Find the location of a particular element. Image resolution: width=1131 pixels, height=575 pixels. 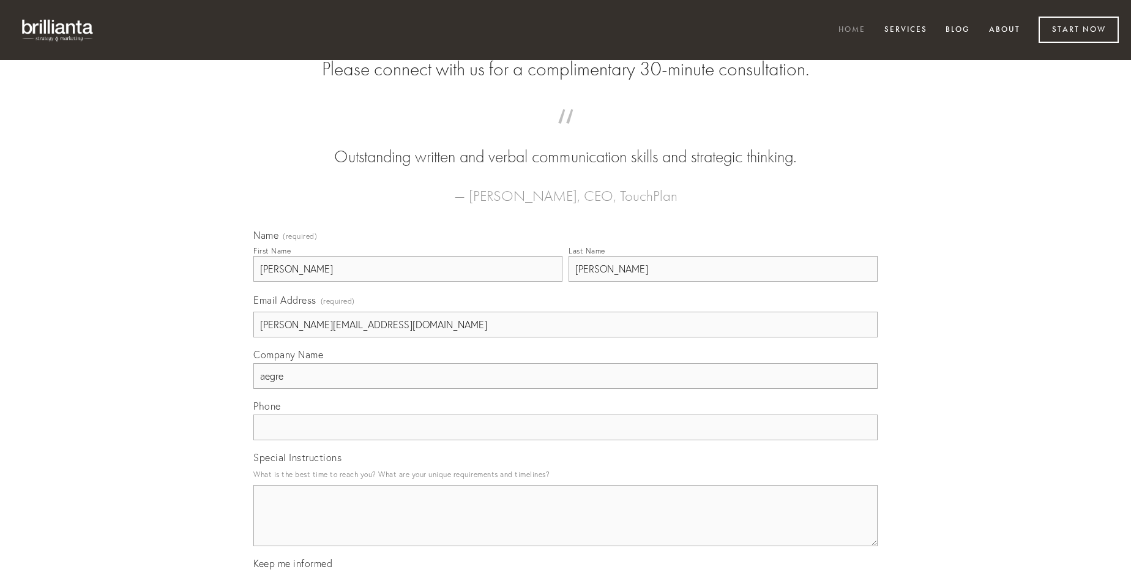

a: Start Now is located at coordinates (1078, 29).